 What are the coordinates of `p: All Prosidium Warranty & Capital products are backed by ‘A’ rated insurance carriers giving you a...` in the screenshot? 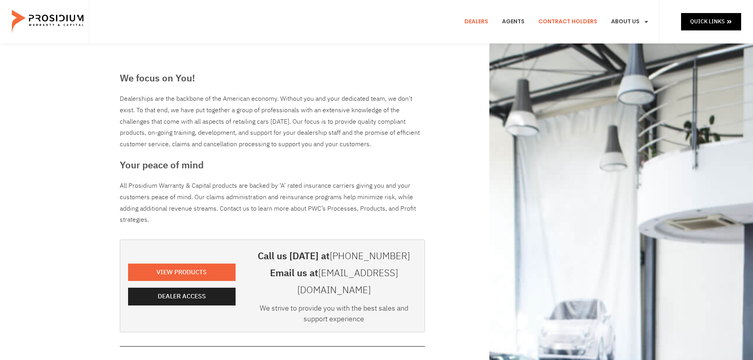 It's located at (273, 203).